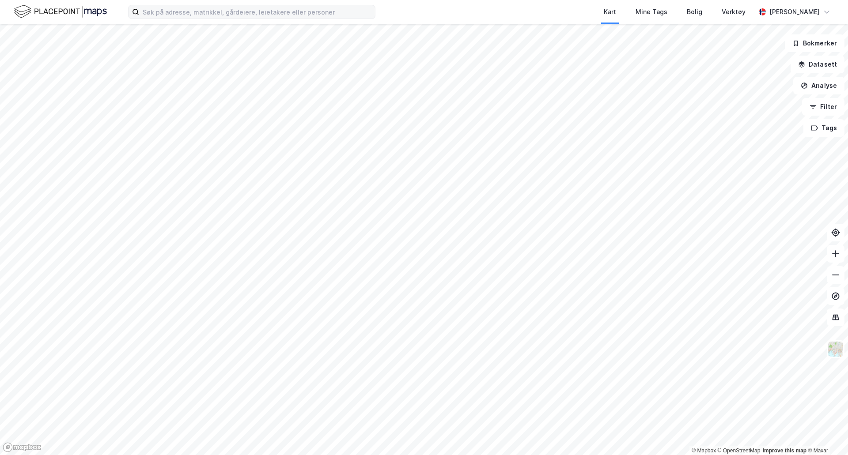 Image resolution: width=848 pixels, height=455 pixels. What do you see at coordinates (826, 434) in the screenshot?
I see `div: Kontrollprogram for chat` at bounding box center [826, 434].